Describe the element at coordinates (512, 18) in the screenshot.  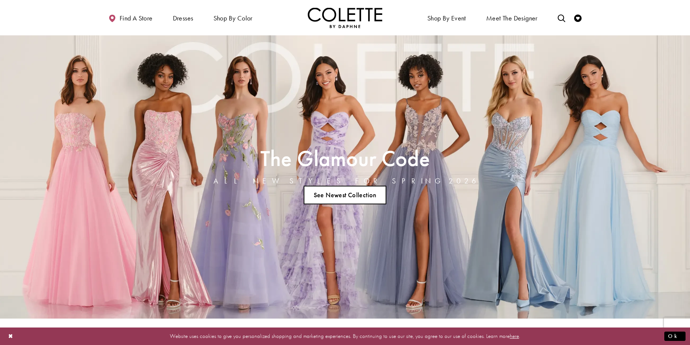
I see `a: Meet the designer` at that location.